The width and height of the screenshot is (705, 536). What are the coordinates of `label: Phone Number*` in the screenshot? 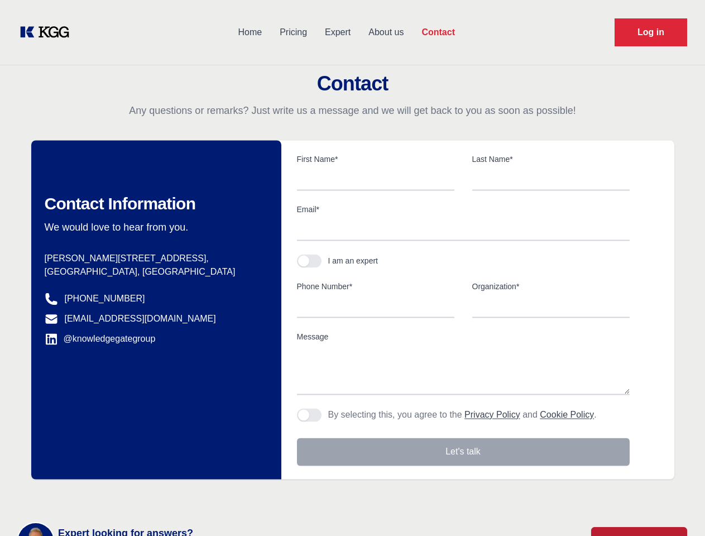 It's located at (376, 286).